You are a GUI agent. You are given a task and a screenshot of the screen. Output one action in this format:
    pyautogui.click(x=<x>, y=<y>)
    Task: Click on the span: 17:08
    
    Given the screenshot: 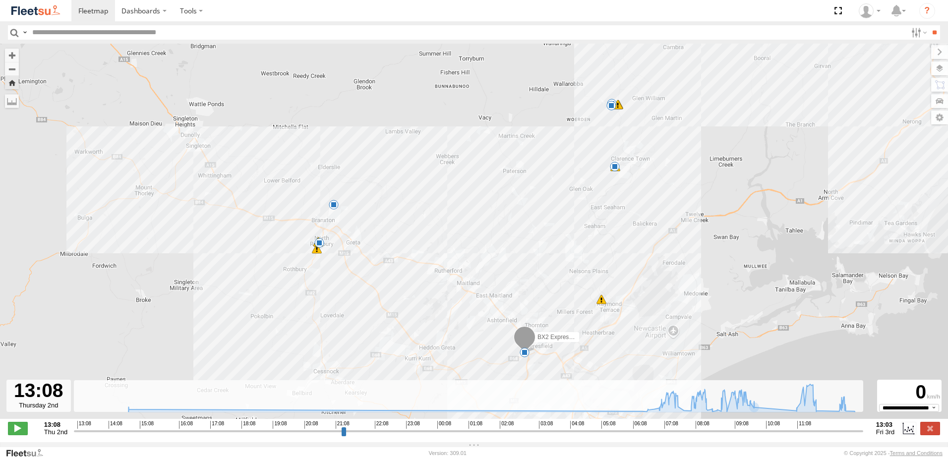 What is the action you would take?
    pyautogui.click(x=217, y=425)
    